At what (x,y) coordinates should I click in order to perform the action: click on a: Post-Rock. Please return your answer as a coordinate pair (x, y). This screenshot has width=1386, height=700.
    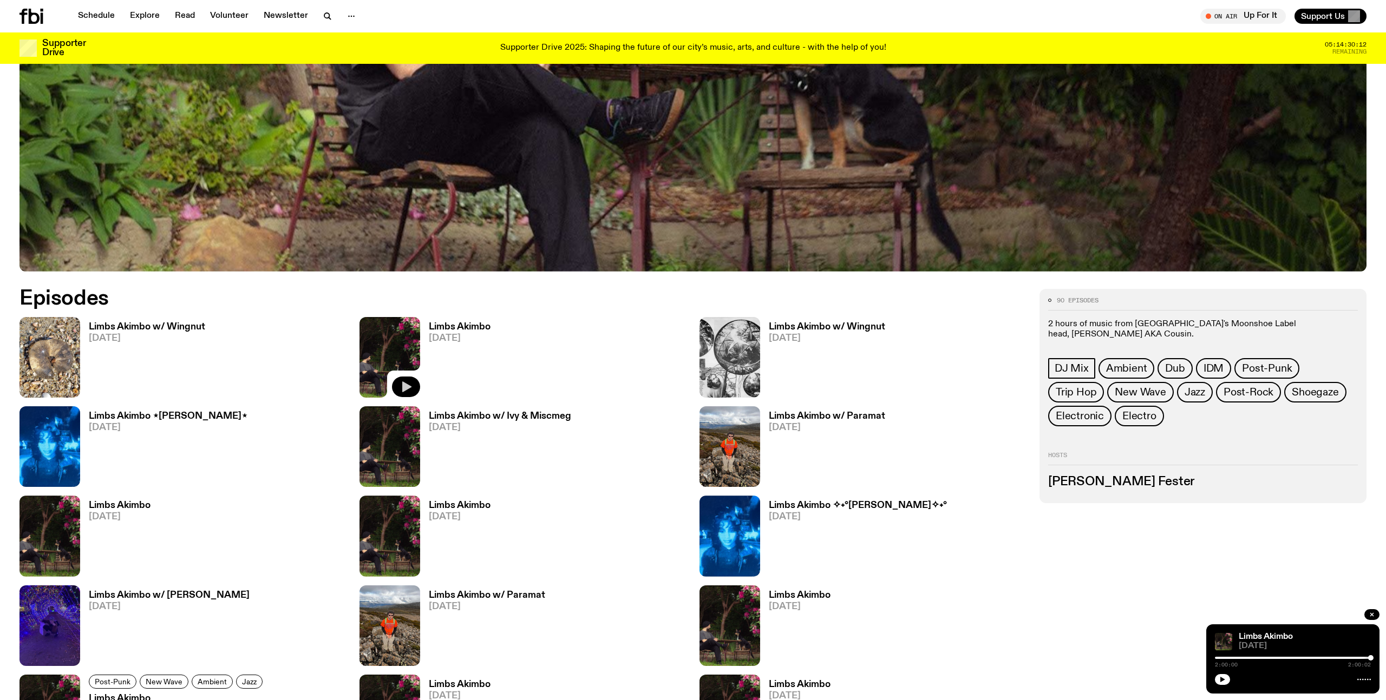
    Looking at the image, I should click on (1248, 392).